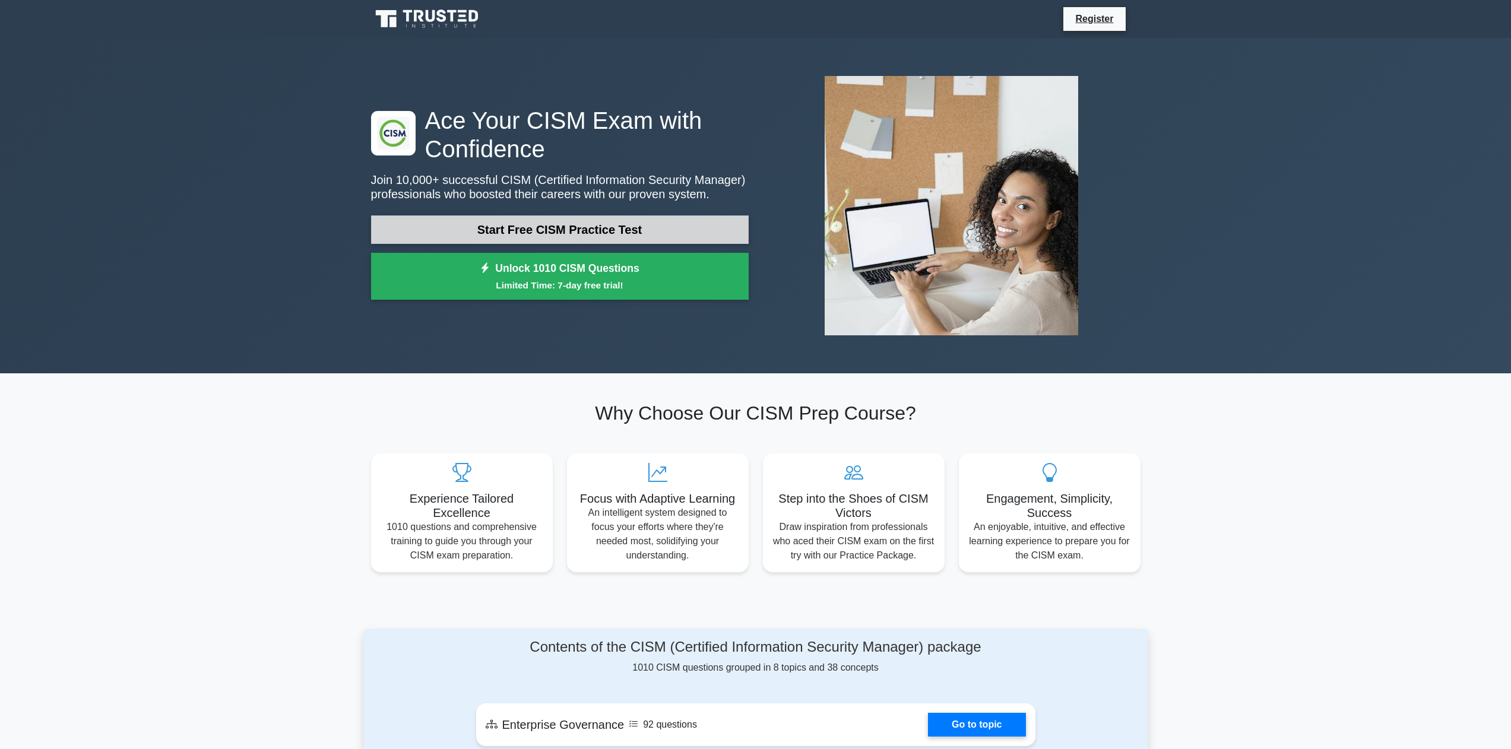  I want to click on small: Limited Time: 7-day free trial!, so click(560, 285).